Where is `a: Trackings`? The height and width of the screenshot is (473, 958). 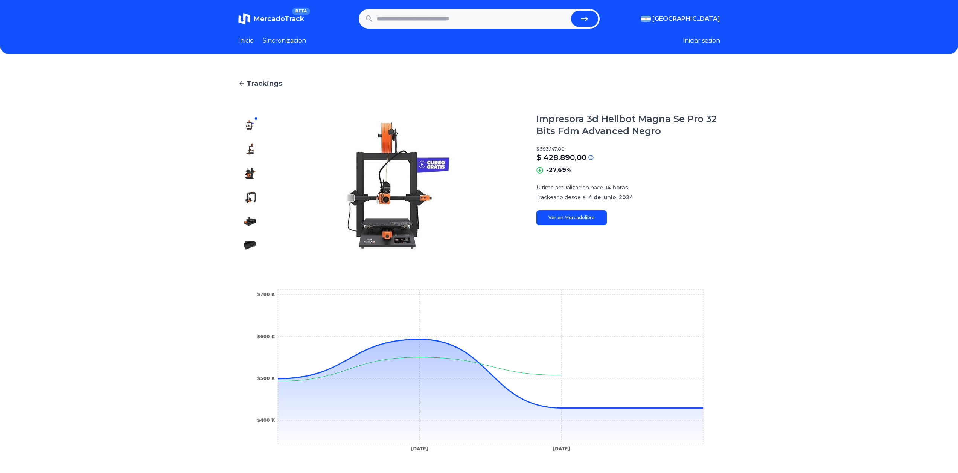 a: Trackings is located at coordinates (479, 84).